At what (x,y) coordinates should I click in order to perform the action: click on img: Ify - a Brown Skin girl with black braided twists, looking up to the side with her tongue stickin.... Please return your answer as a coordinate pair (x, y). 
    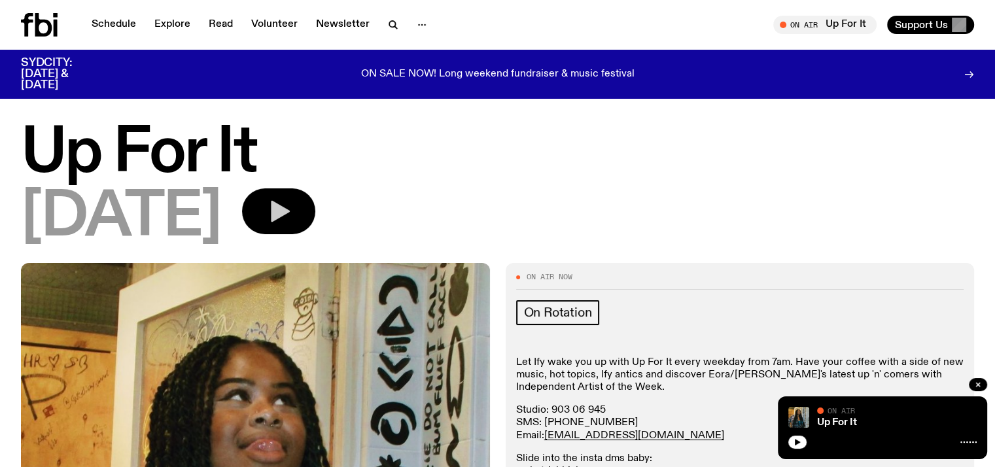
    Looking at the image, I should click on (799, 417).